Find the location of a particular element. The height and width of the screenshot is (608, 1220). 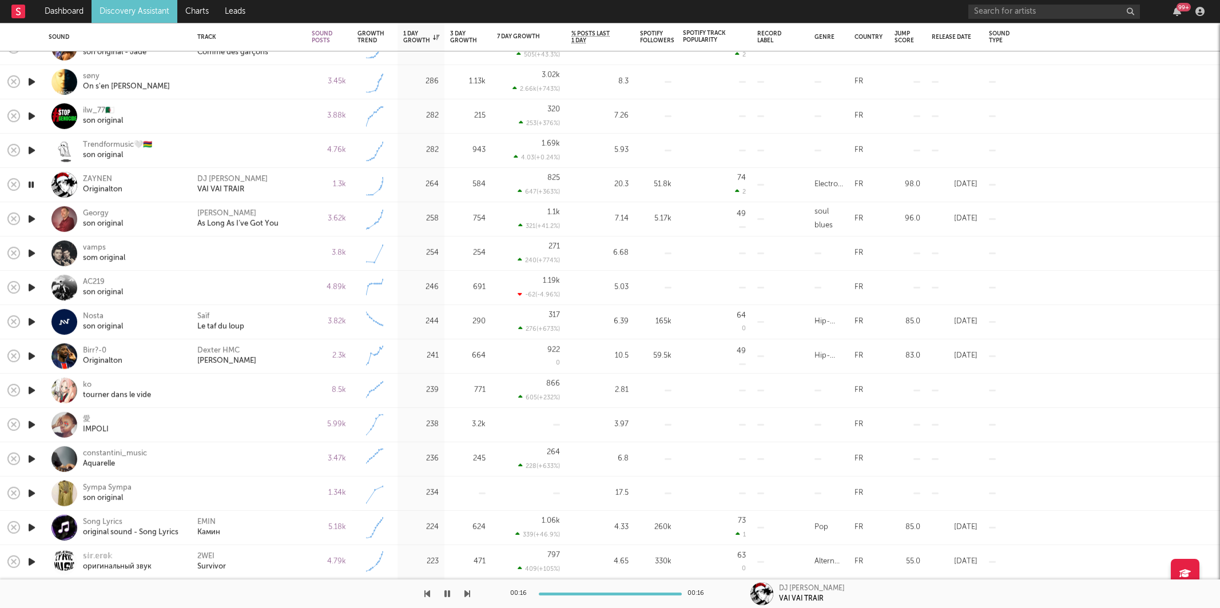

div: 2 is located at coordinates (740, 192).